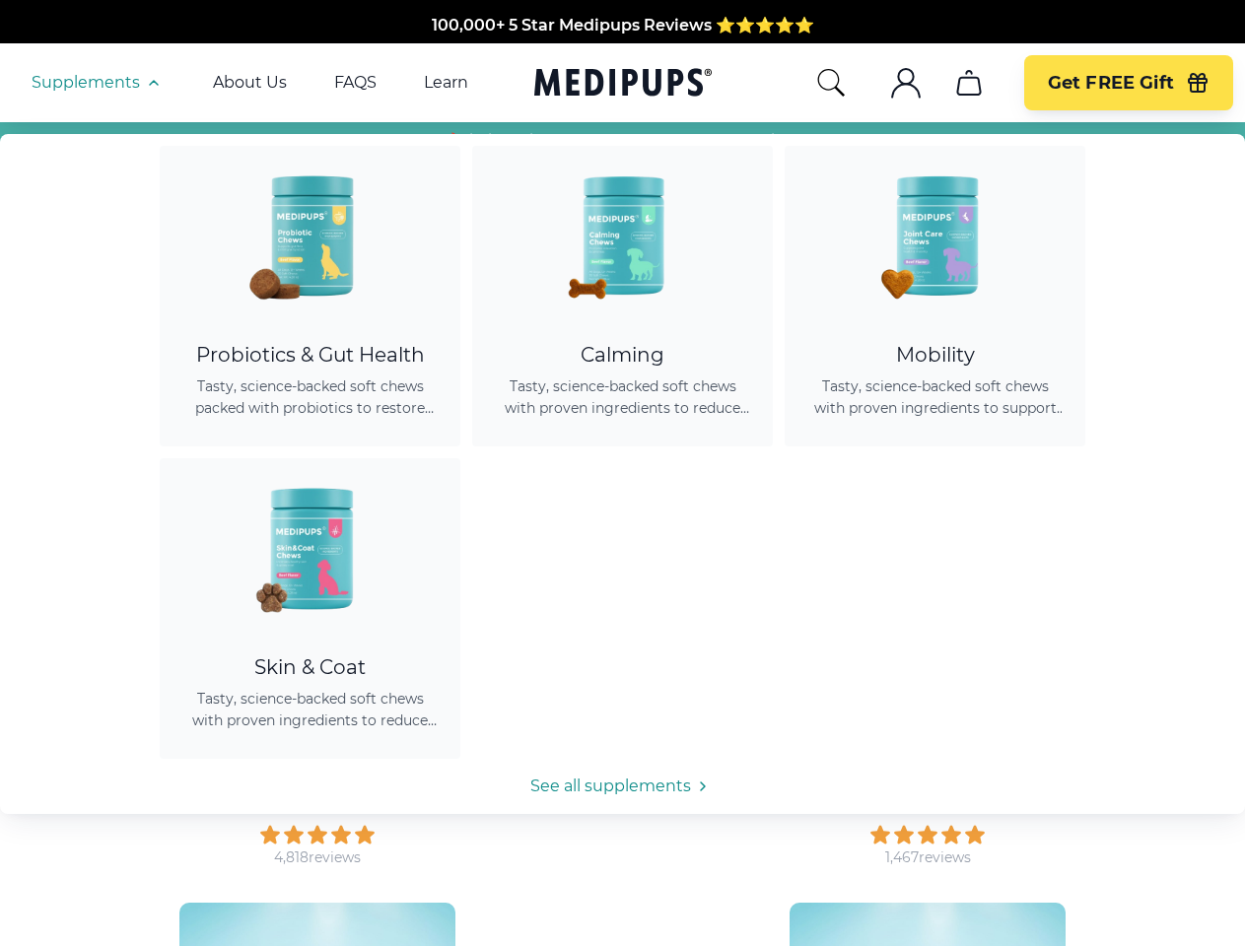 Image resolution: width=1245 pixels, height=946 pixels. I want to click on button: Get FREE Gift, so click(1128, 83).